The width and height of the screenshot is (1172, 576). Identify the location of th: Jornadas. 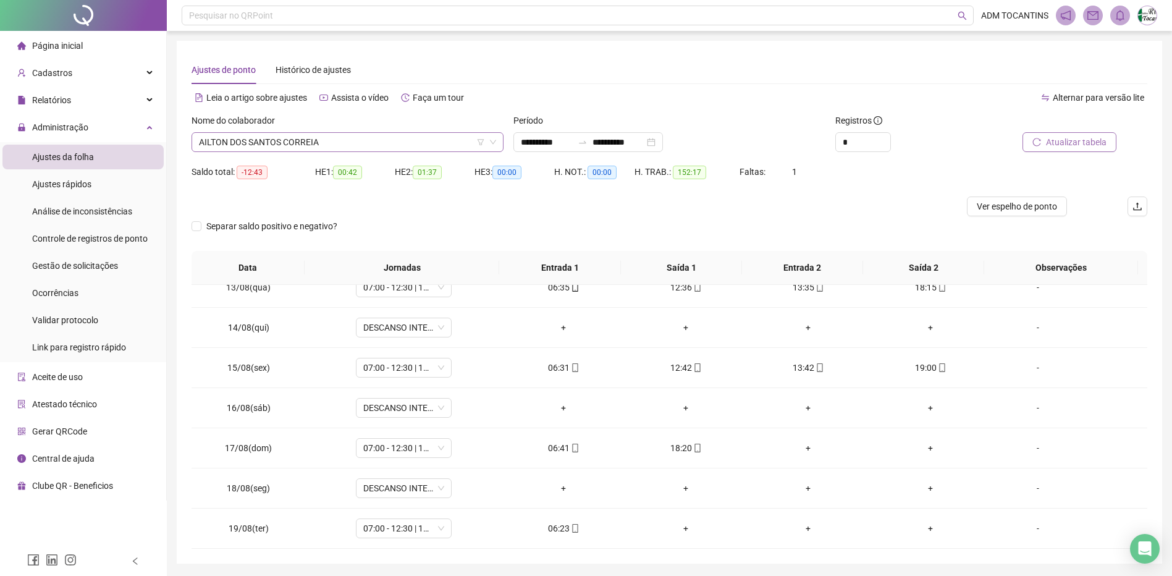
(402, 268).